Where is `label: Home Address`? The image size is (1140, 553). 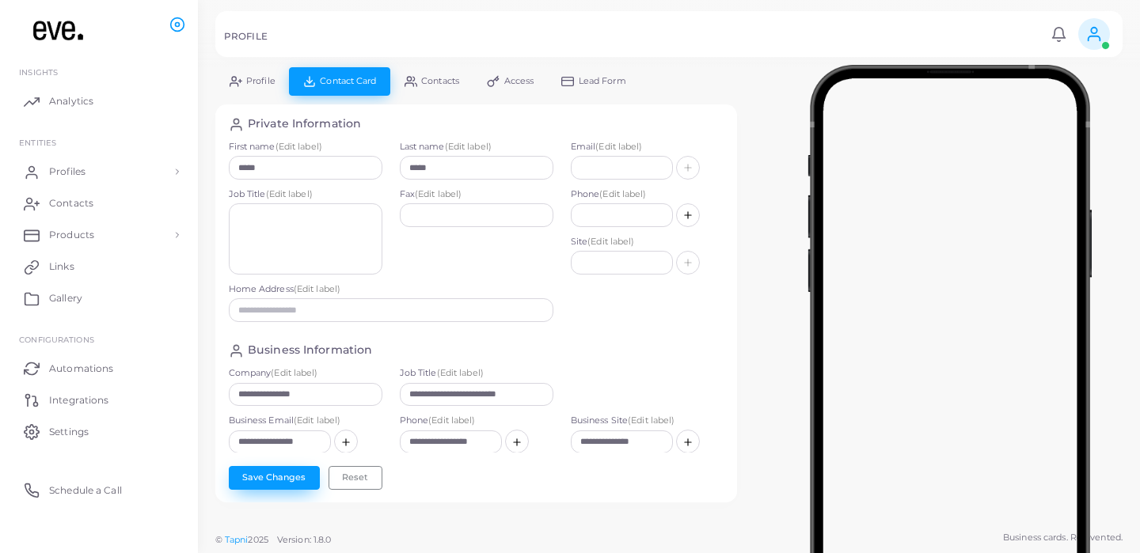
label: Home Address is located at coordinates (391, 290).